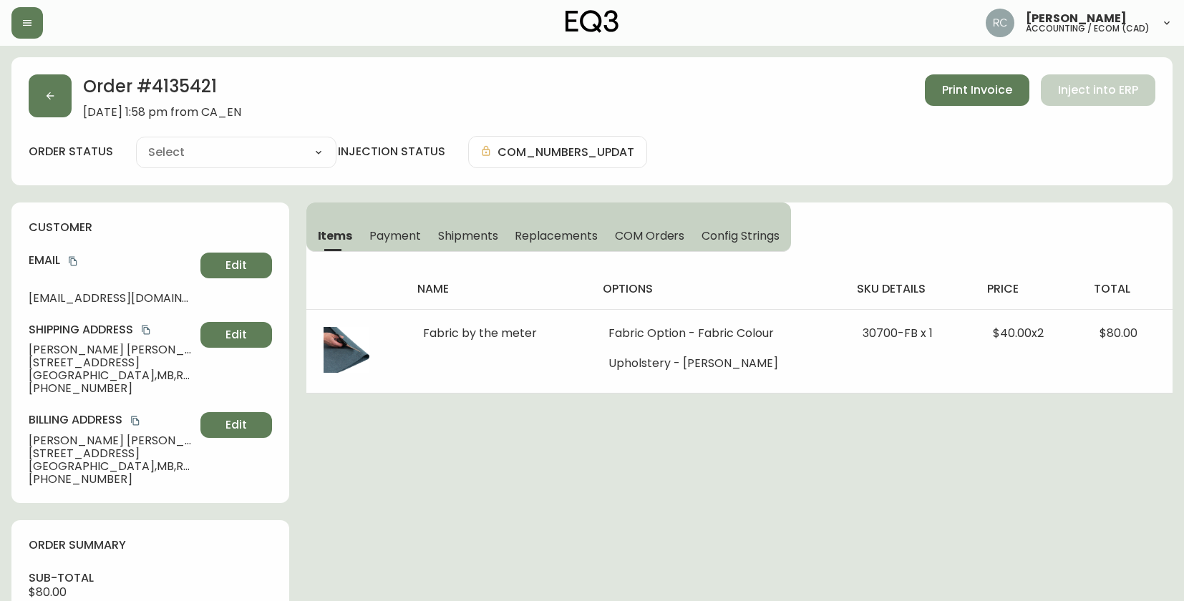 This screenshot has height=601, width=1184. Describe the element at coordinates (468, 236) in the screenshot. I see `span: Shipments` at that location.